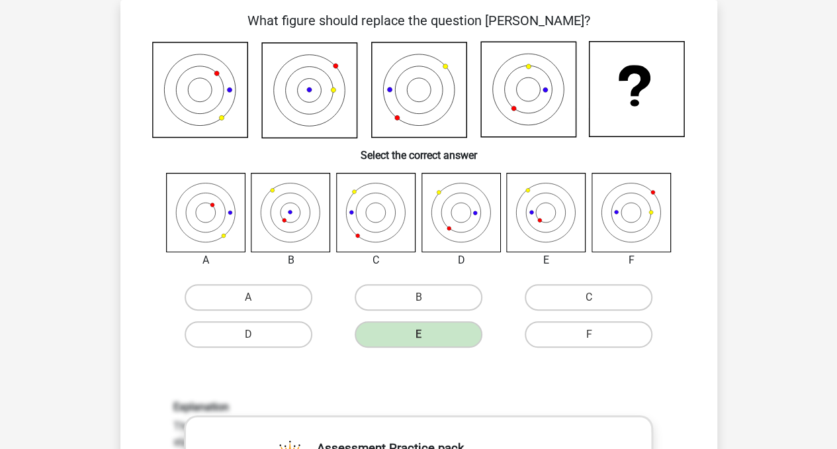 Image resolution: width=837 pixels, height=449 pixels. What do you see at coordinates (419, 150) in the screenshot?
I see `h6: Select the correct answer` at bounding box center [419, 150].